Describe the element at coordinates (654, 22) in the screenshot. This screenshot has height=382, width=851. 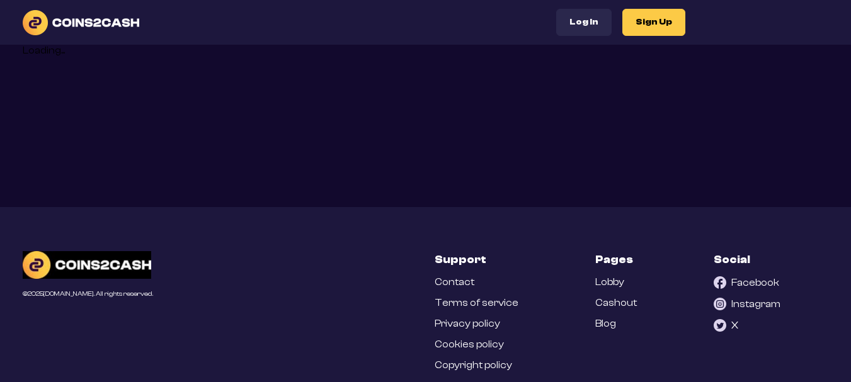
I see `button: Sign Up` at that location.